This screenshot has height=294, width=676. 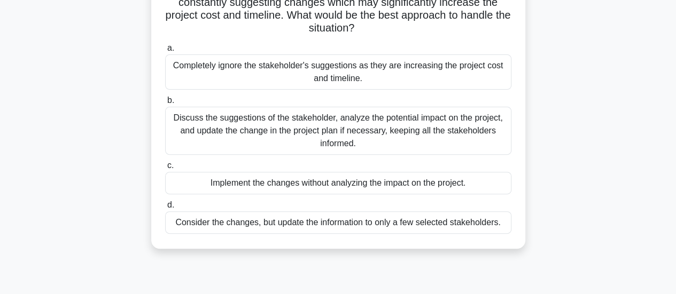 I want to click on div: Completely ignore the stakeholder's suggestions as they are increasing the project cost and timel..., so click(x=338, y=72).